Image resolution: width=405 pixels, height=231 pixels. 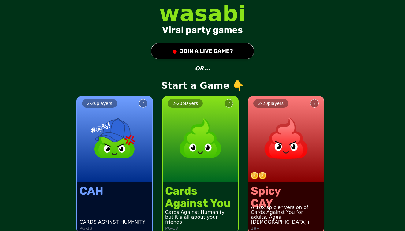 What do you see at coordinates (203, 69) in the screenshot?
I see `p: OR...` at bounding box center [203, 69].